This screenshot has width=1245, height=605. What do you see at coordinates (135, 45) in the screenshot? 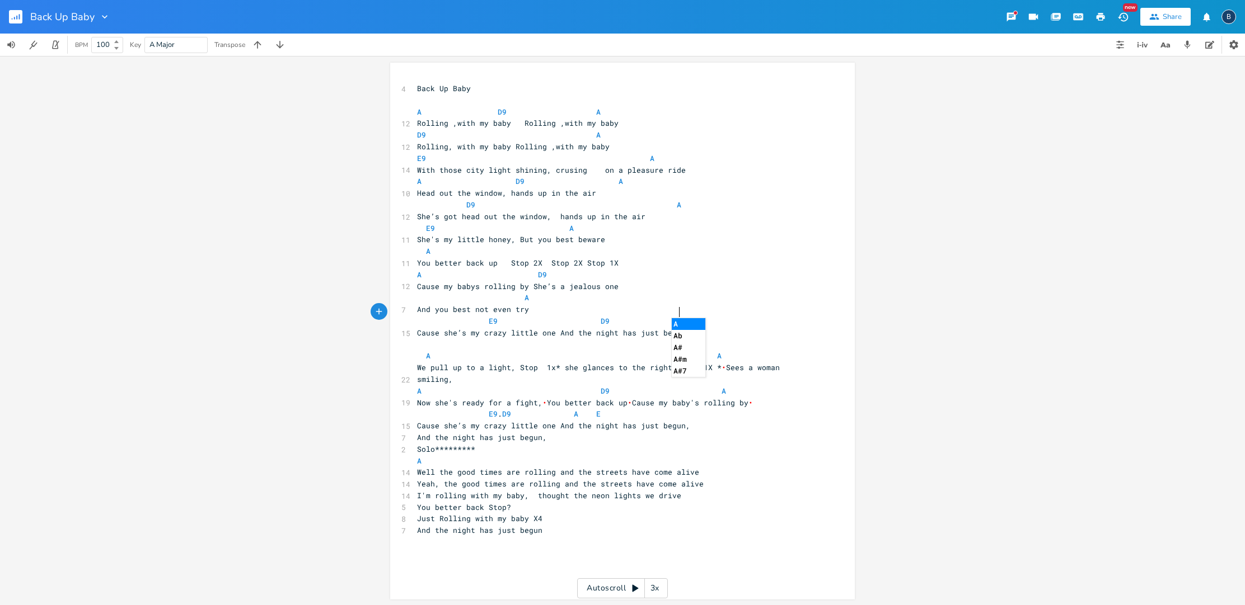
I see `div: Key` at bounding box center [135, 45].